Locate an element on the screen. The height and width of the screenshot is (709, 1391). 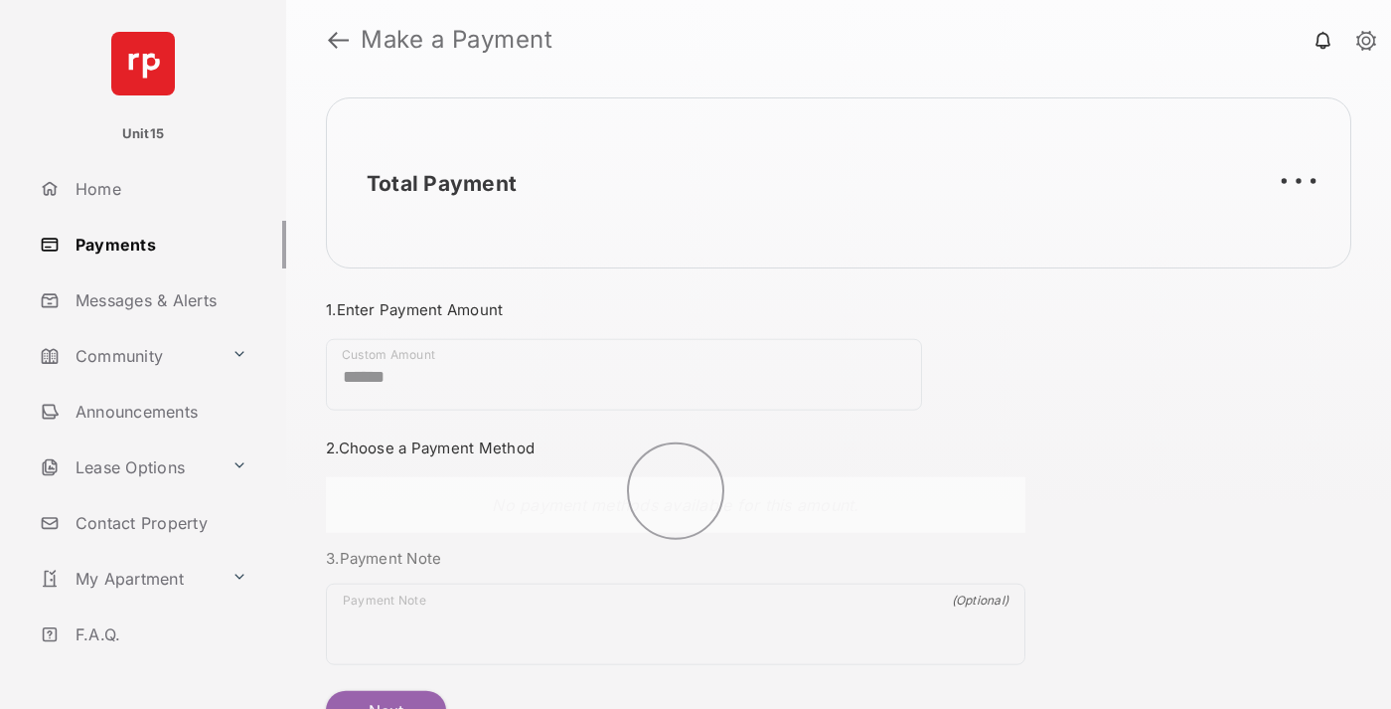
a: Lease Options is located at coordinates (127, 467).